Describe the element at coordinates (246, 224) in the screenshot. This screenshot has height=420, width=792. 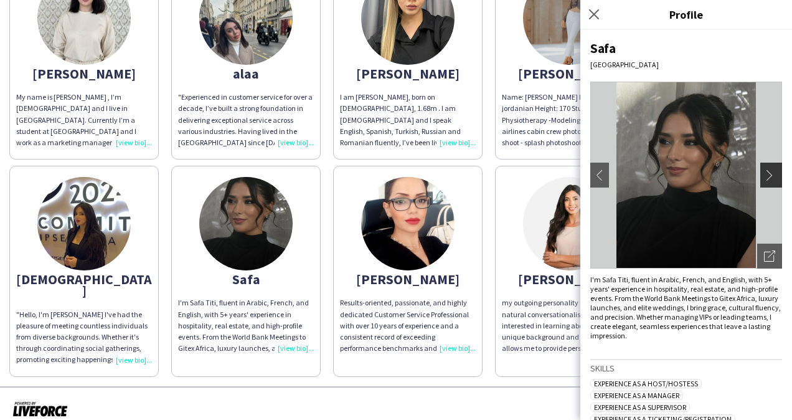
I see `img: thumb-9b953f8e-3d33-4058-9de8-fb570361871a.jpg` at that location.